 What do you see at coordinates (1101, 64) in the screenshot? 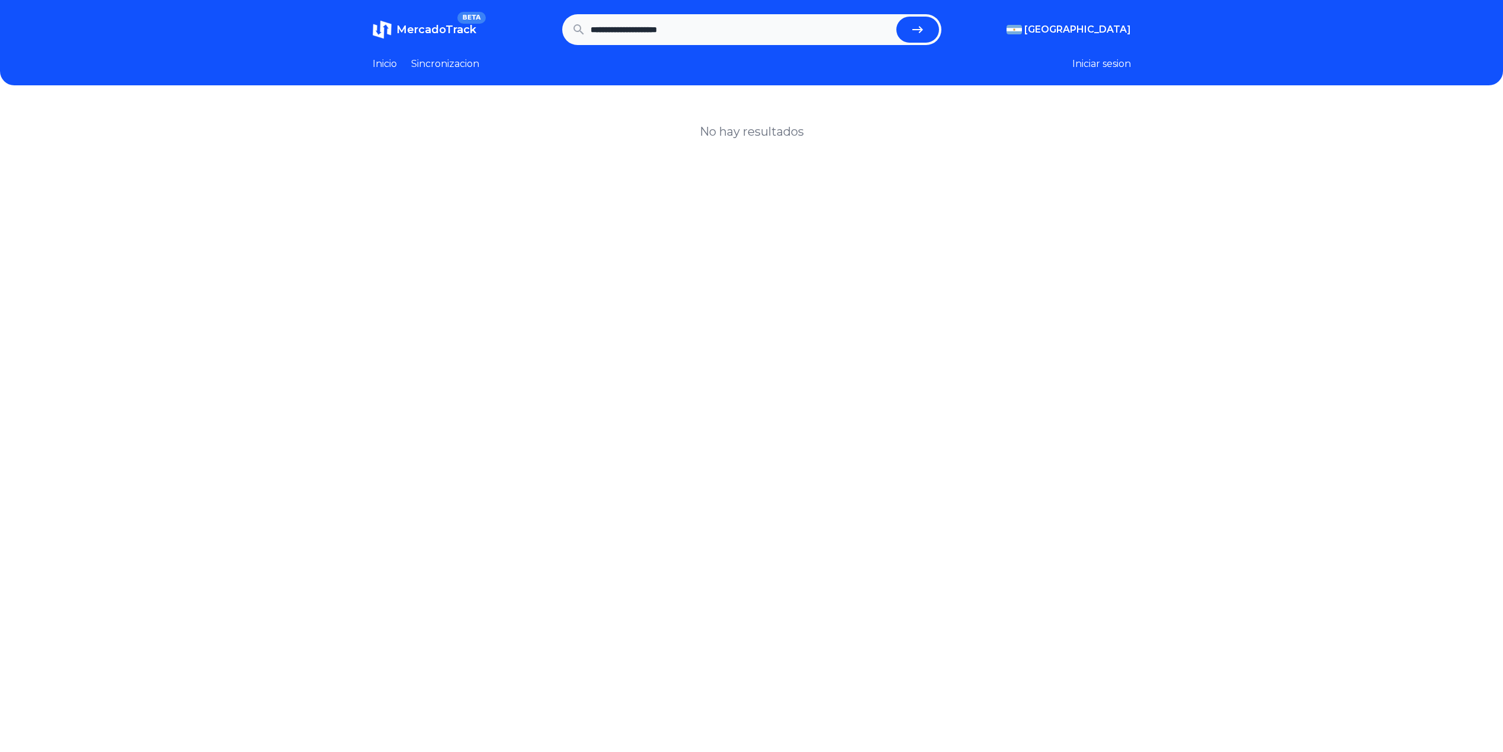
I see `button: Iniciar sesion` at bounding box center [1101, 64].